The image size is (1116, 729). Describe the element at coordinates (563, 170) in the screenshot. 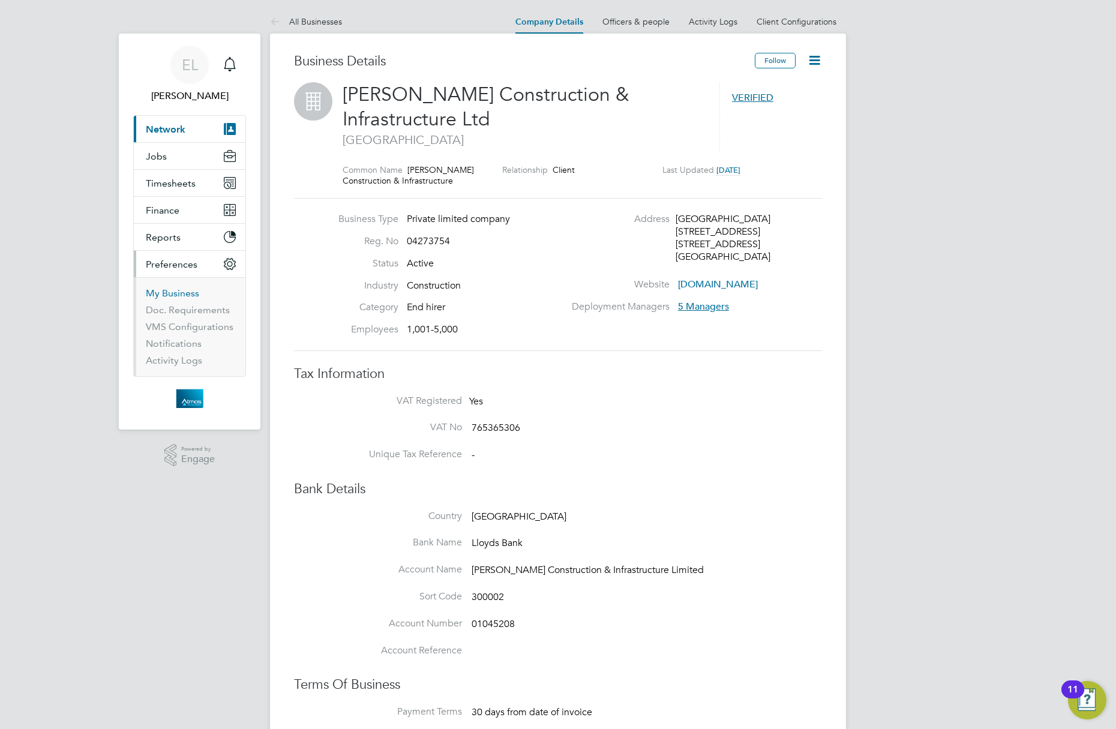

I see `span: Client` at that location.